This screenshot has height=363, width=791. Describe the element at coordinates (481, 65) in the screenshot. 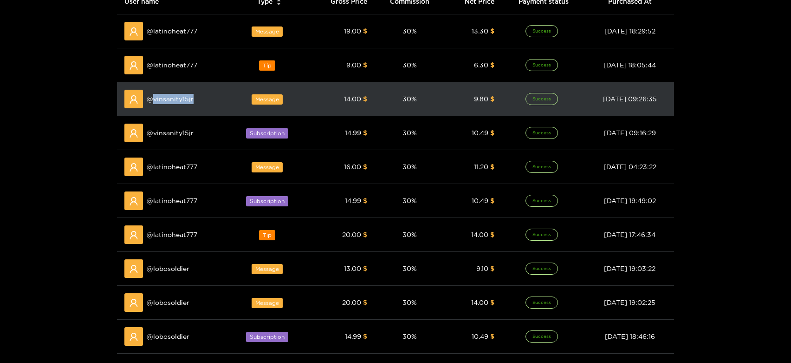

I see `span: 6.30` at that location.